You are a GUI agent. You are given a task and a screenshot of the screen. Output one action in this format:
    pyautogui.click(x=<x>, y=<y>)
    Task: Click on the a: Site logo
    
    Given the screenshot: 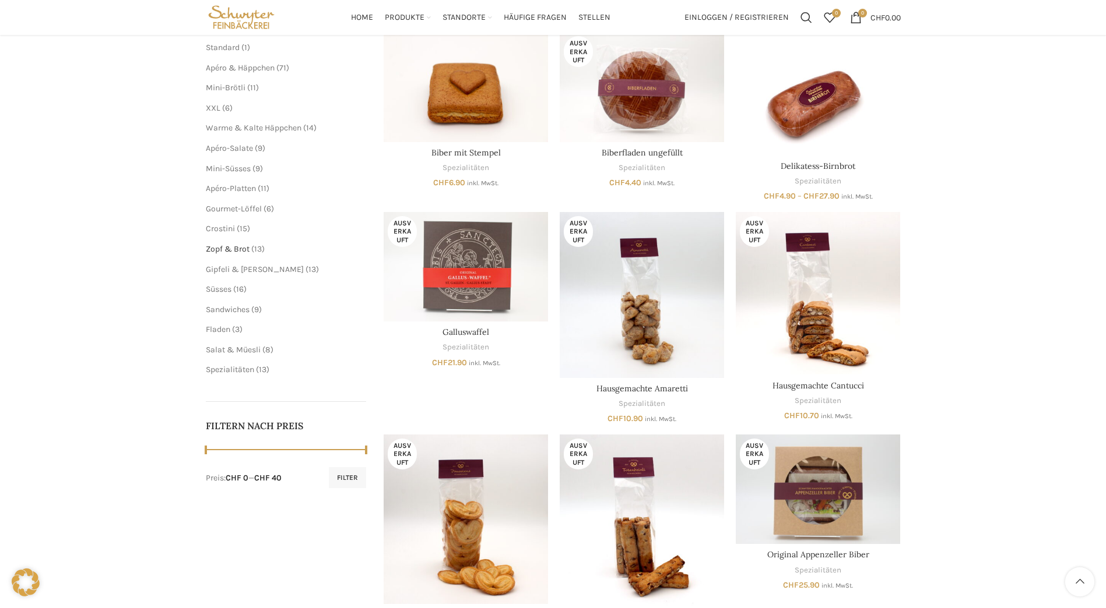 What is the action you would take?
    pyautogui.click(x=241, y=16)
    